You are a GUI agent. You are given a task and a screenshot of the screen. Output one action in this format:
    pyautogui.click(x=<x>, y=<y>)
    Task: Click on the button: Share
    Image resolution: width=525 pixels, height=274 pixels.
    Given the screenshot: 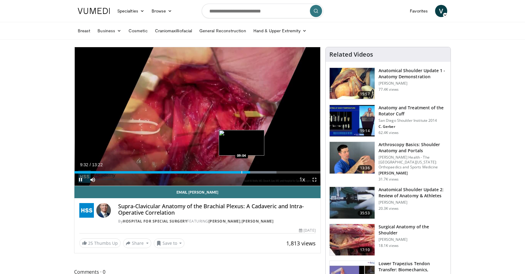 What is the action you would take?
    pyautogui.click(x=137, y=243)
    